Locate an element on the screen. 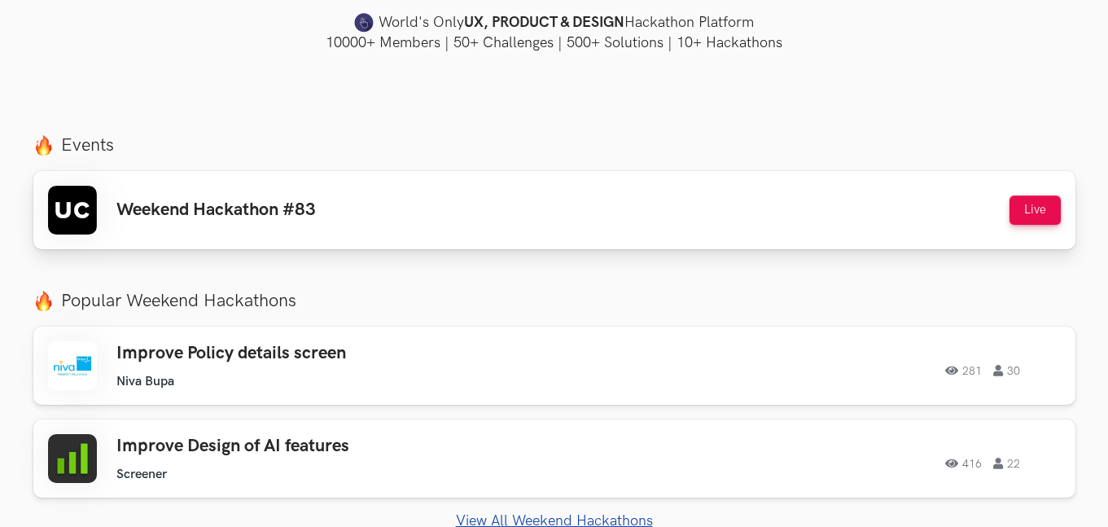 This screenshot has height=527, width=1108. label: Events is located at coordinates (554, 145).